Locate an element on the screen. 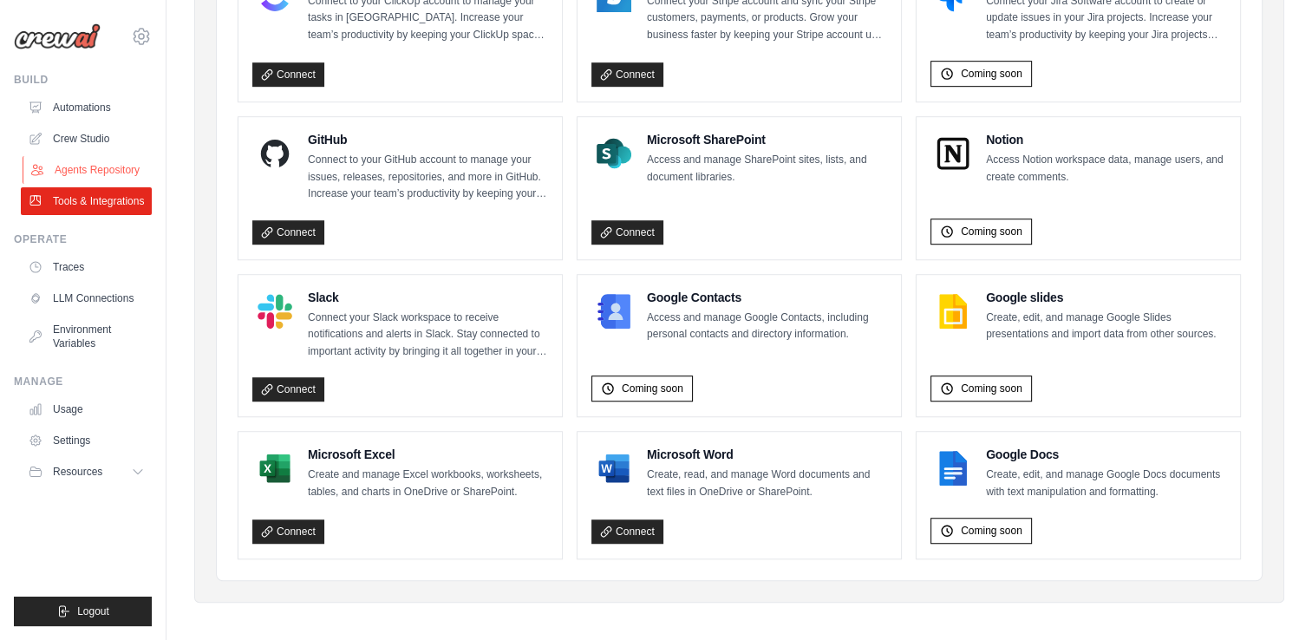 Image resolution: width=1312 pixels, height=640 pixels. p: Create and manage Excel workbooks, worksheets, tables, and charts in OneDrive or SharePoint. is located at coordinates (428, 483).